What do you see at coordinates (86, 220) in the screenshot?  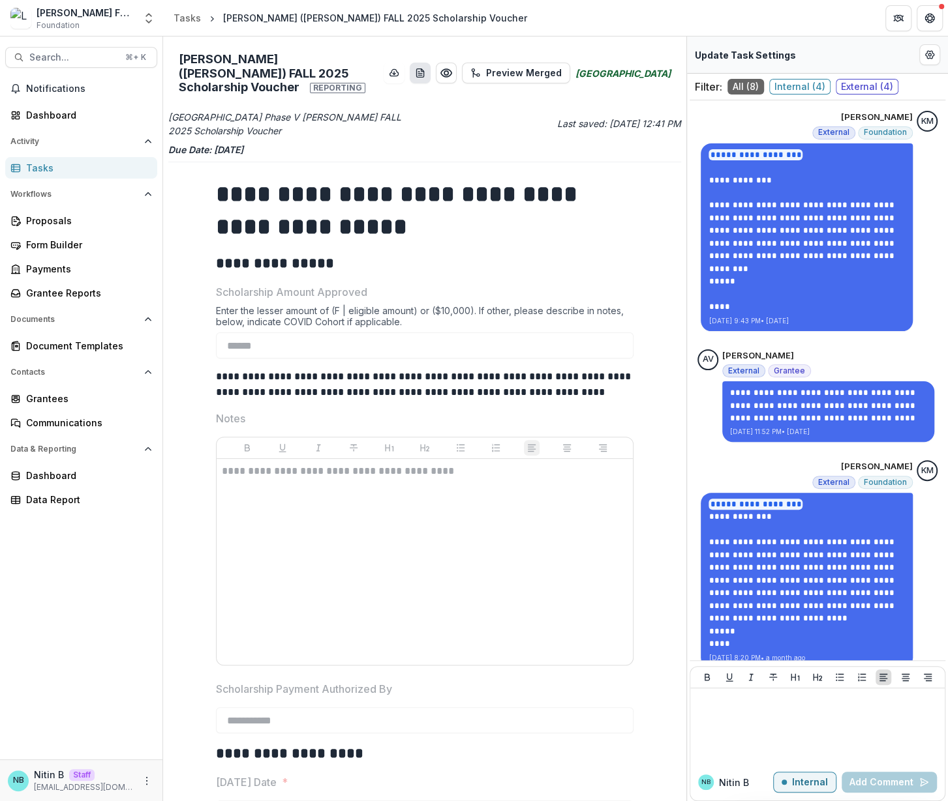 I see `div: Proposals` at bounding box center [86, 220].